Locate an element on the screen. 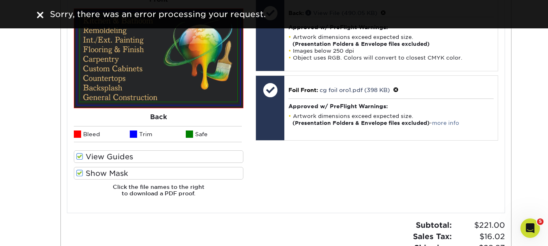 This screenshot has width=548, height=246. strong: Subtotal: is located at coordinates (433, 225).